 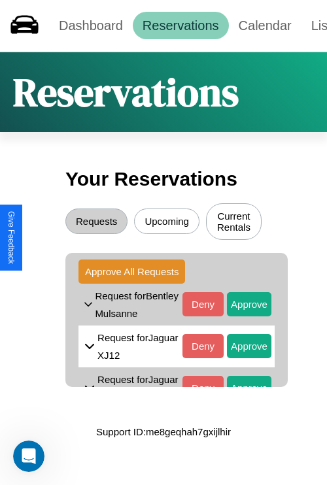 I want to click on button: Current Rentals, so click(x=233, y=221).